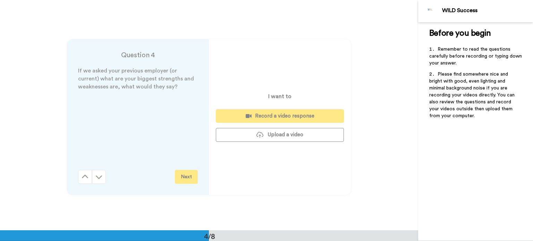 The width and height of the screenshot is (533, 241). I want to click on img: Profile Image, so click(430, 11).